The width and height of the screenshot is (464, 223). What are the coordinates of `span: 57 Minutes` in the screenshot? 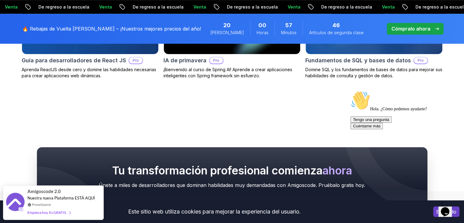 It's located at (288, 25).